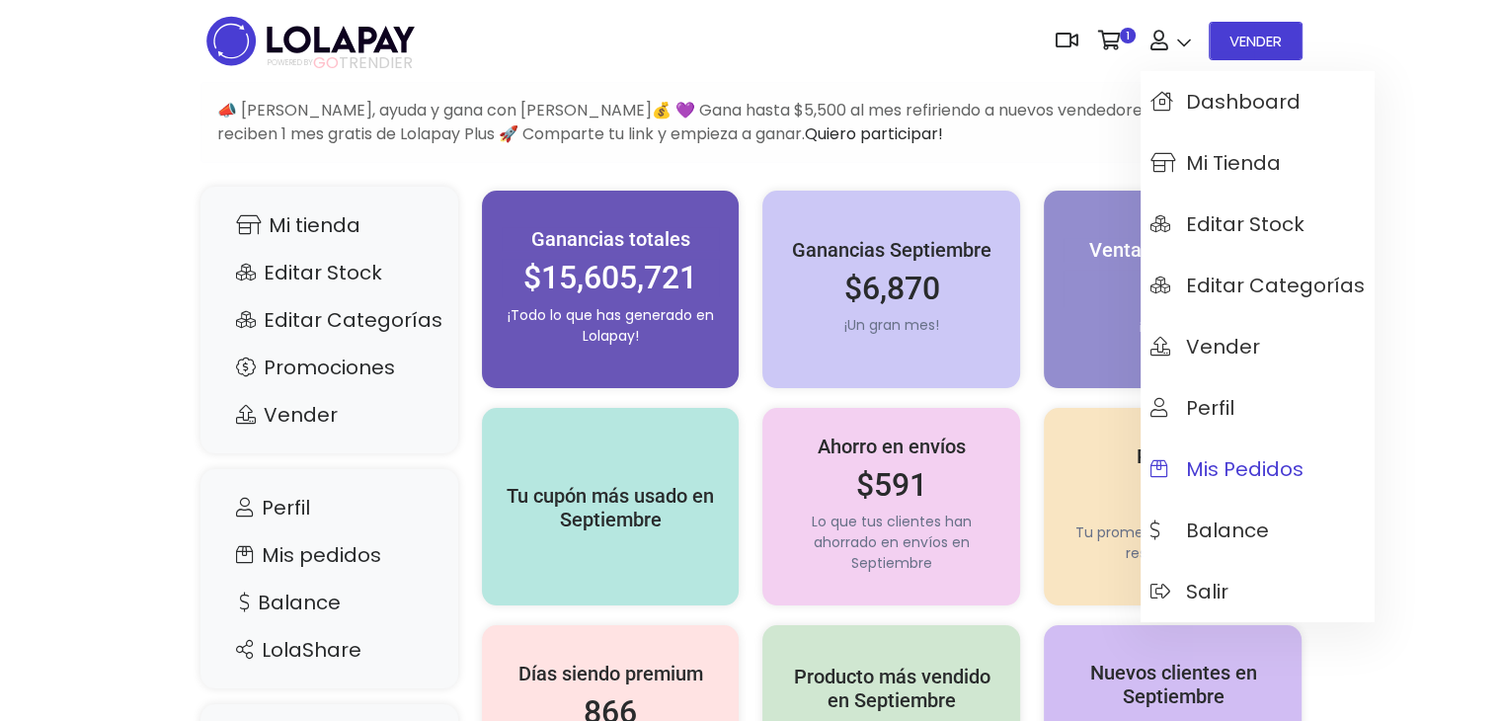  Describe the element at coordinates (1172, 456) in the screenshot. I see `h5: Reviews` at that location.